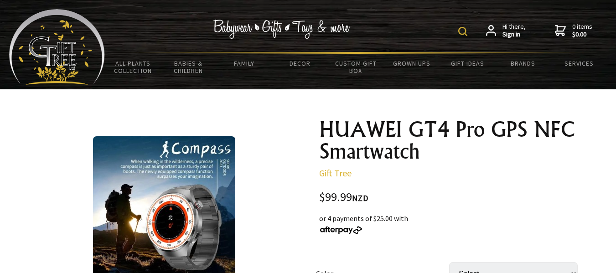  What do you see at coordinates (467, 63) in the screenshot?
I see `a: Gift Ideas` at bounding box center [467, 63].